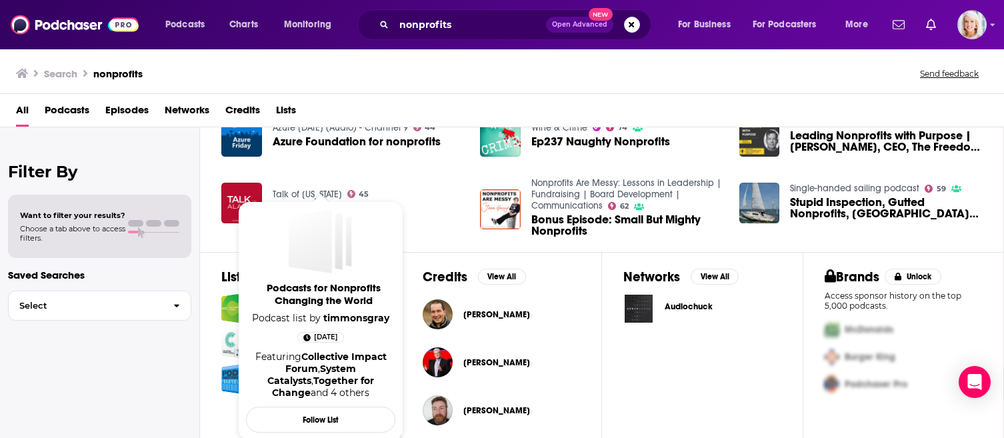 The image size is (1004, 438). I want to click on button: View All, so click(502, 277).